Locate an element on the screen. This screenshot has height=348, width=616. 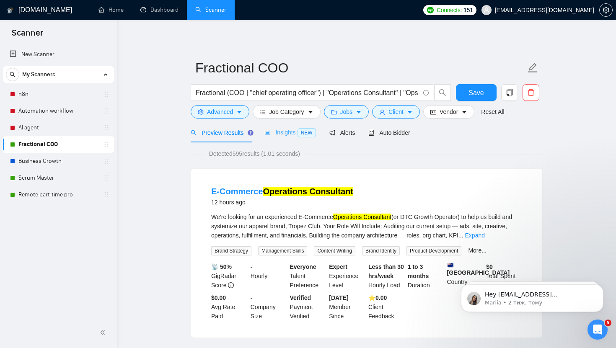
b: $0.00 is located at coordinates (218, 298).